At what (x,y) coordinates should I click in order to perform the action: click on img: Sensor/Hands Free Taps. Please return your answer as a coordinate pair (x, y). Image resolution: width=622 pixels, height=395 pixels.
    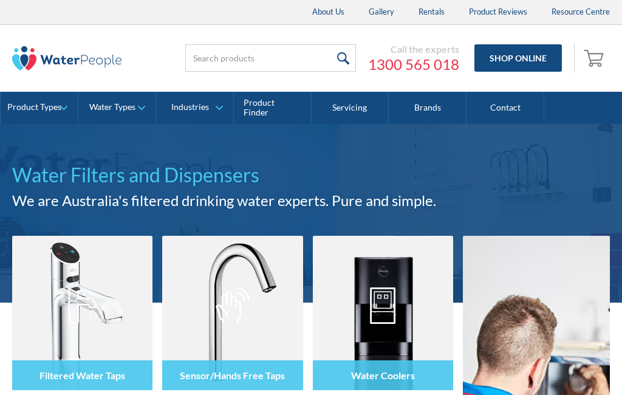
    Looking at the image, I should click on (232, 313).